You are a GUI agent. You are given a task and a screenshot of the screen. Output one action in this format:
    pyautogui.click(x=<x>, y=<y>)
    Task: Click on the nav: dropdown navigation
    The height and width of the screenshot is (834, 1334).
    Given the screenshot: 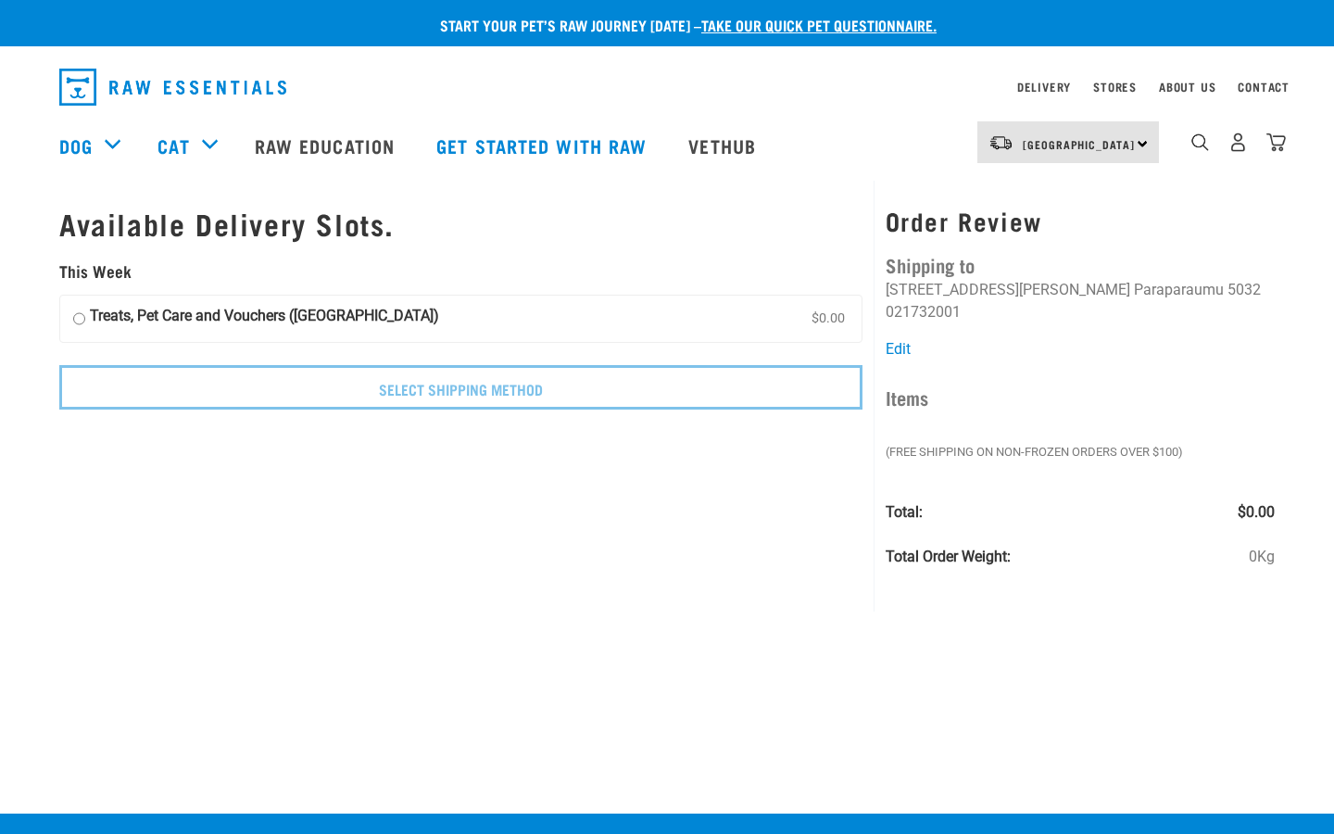 What is the action you would take?
    pyautogui.click(x=667, y=87)
    